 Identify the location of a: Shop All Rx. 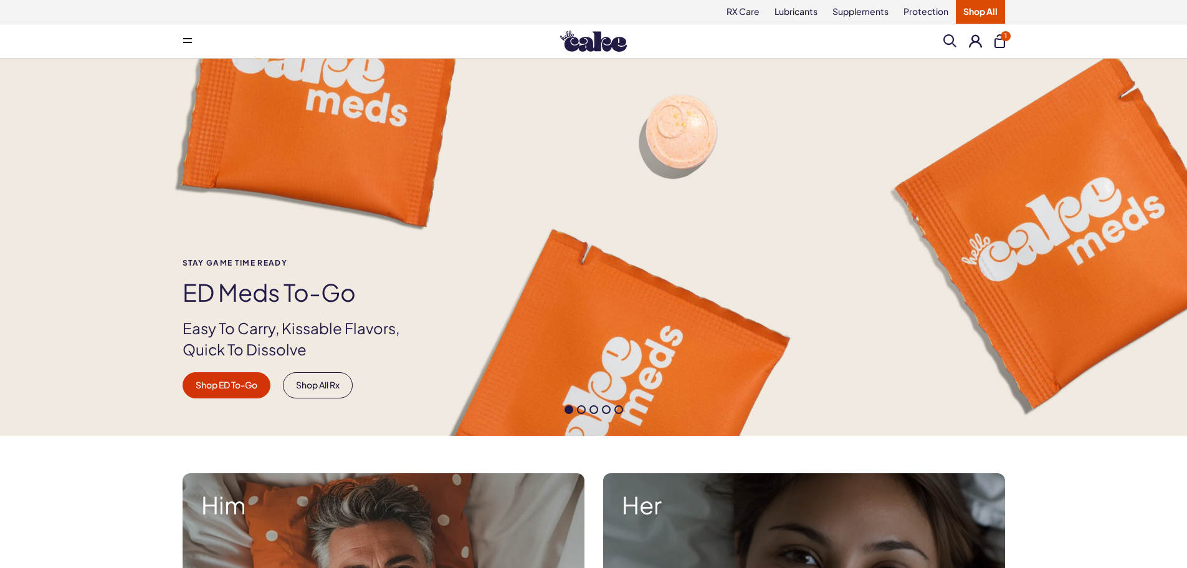
(318, 385).